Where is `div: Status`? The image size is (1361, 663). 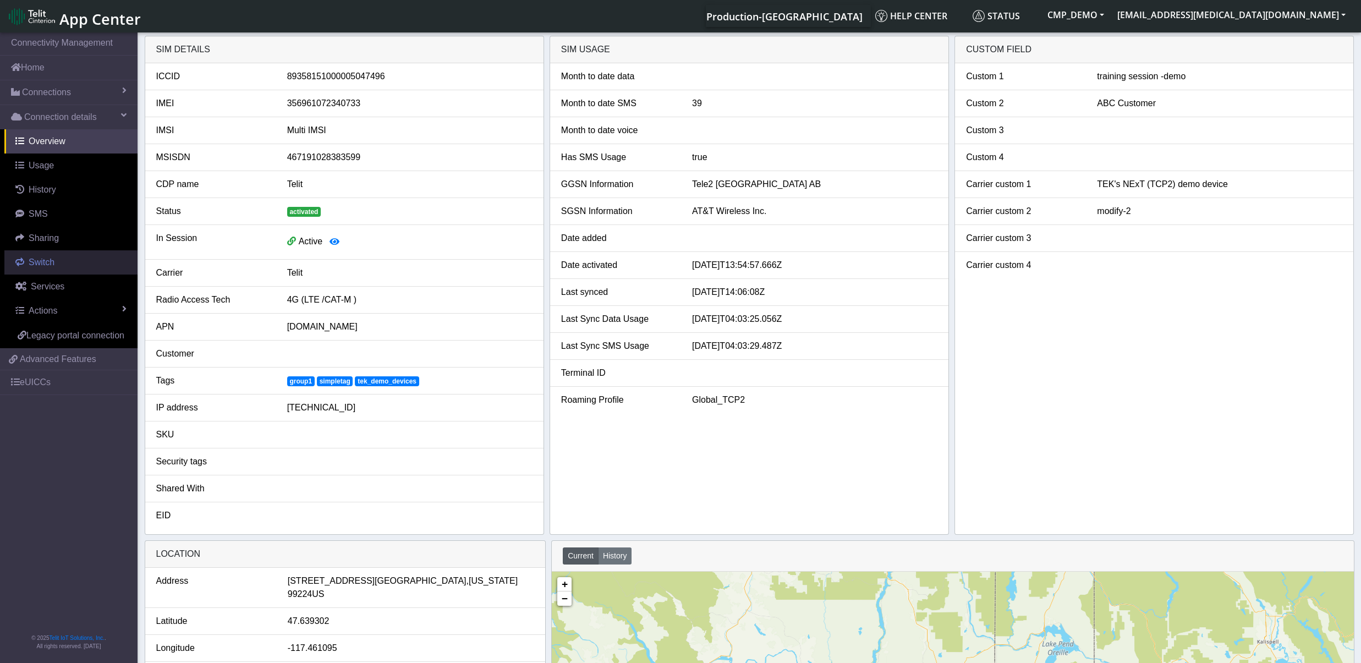 div: Status is located at coordinates (213, 211).